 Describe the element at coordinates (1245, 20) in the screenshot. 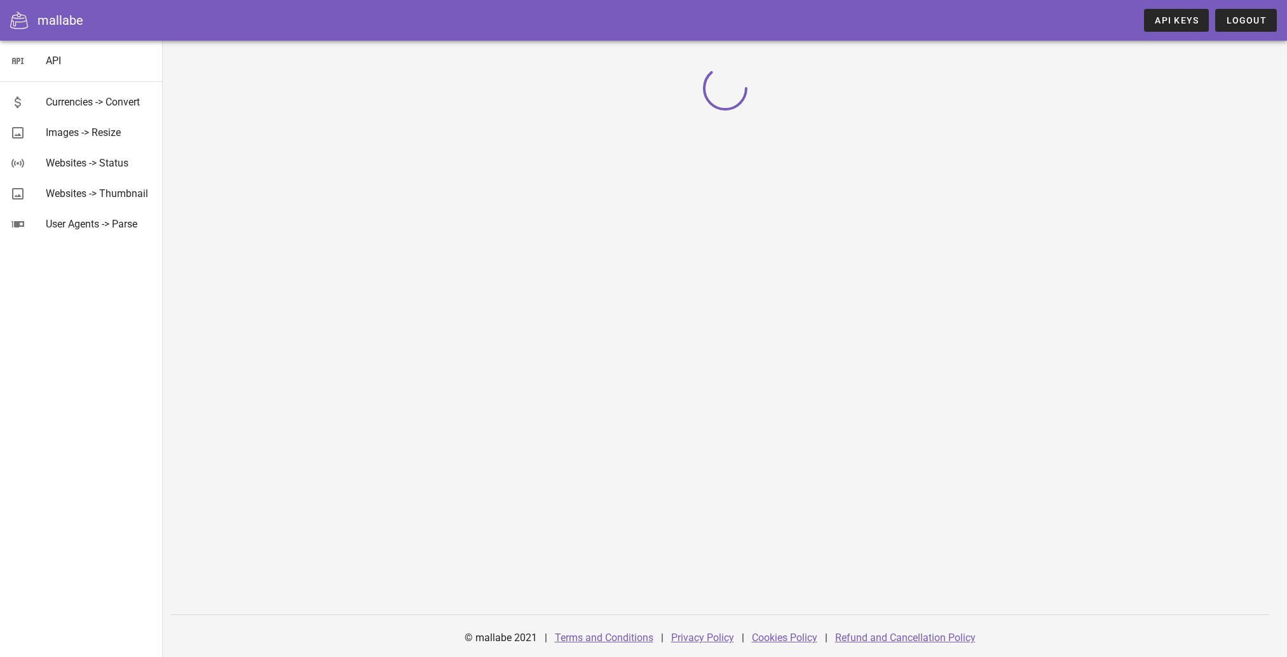

I see `span: Logout` at that location.